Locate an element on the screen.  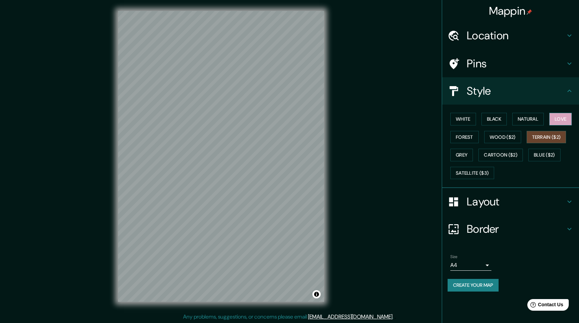
div: Location is located at coordinates (510, 36).